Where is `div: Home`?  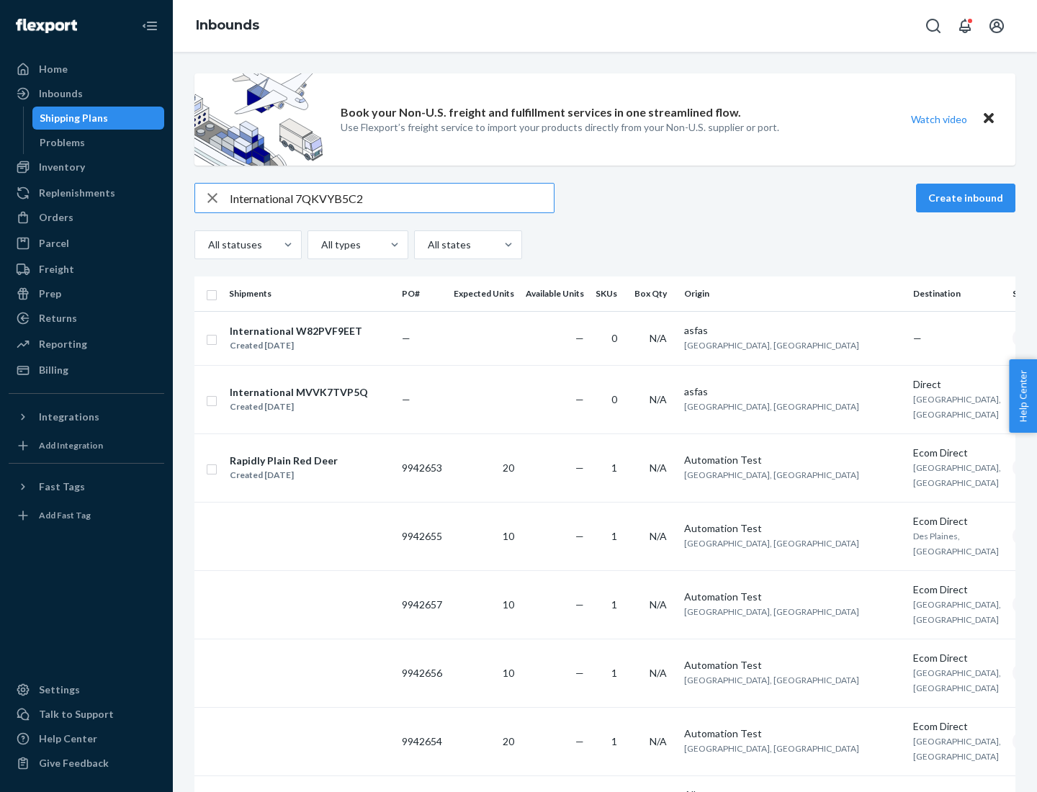 div: Home is located at coordinates (53, 69).